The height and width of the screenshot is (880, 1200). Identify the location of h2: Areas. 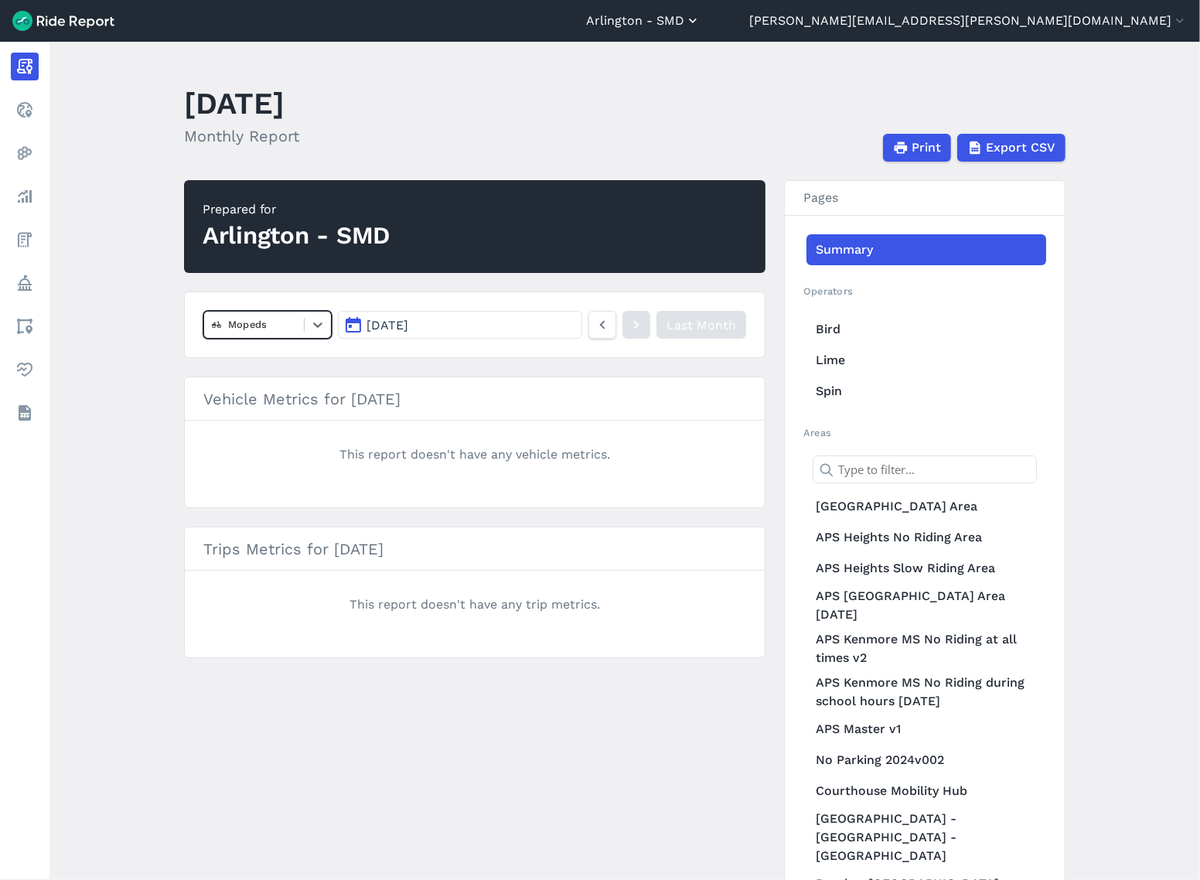
(925, 432).